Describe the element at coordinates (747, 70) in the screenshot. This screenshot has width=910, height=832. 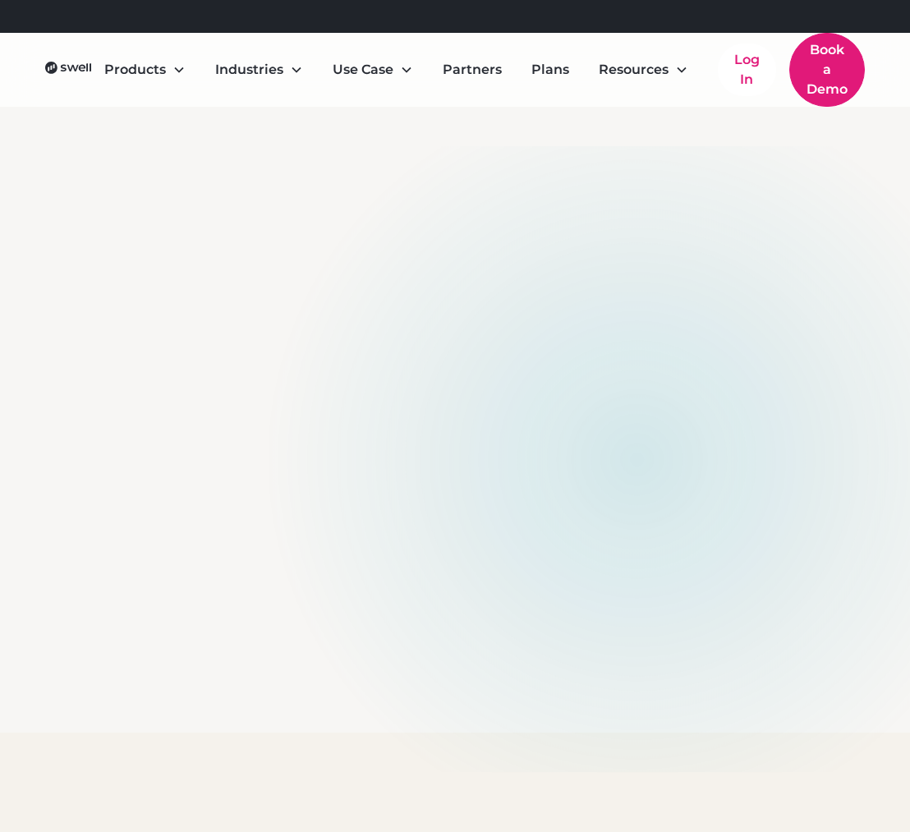
I see `a: Log In` at that location.